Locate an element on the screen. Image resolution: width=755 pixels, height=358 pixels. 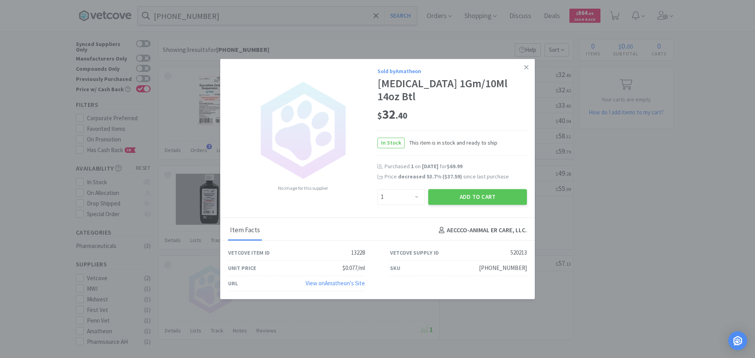
h4: AECCCO - ANIMAL ER CARE, LLC. is located at coordinates (481, 231).